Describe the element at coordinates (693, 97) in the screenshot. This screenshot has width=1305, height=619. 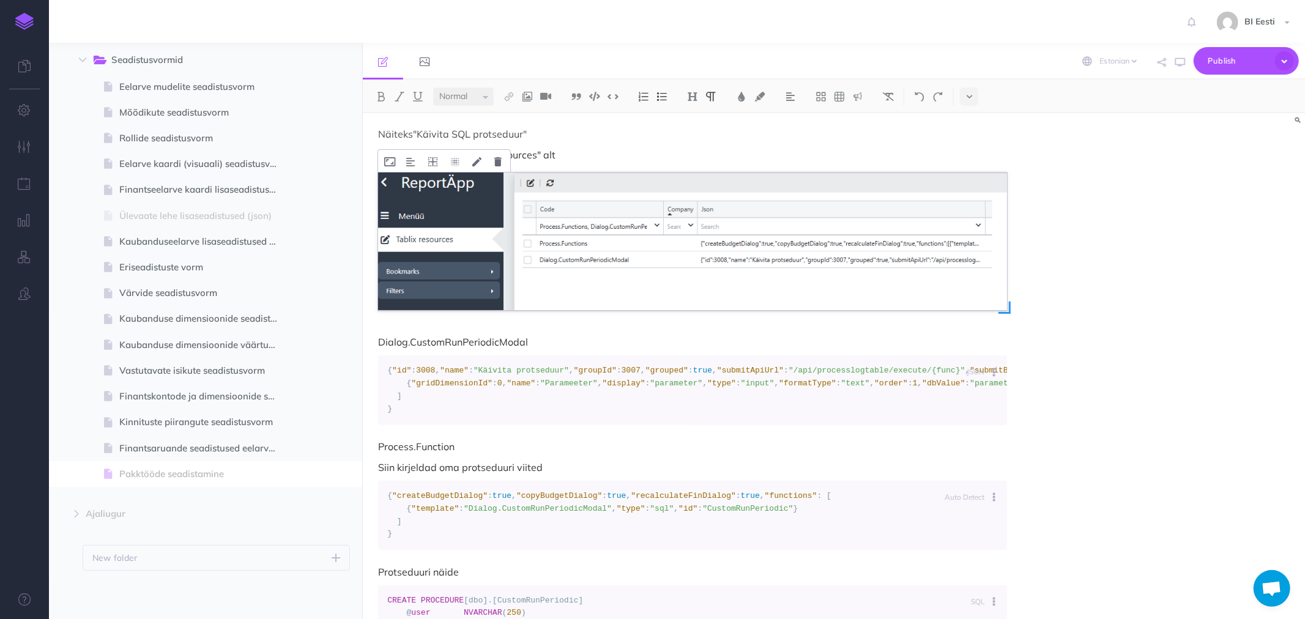
I see `img: Headings dropdown button` at that location.